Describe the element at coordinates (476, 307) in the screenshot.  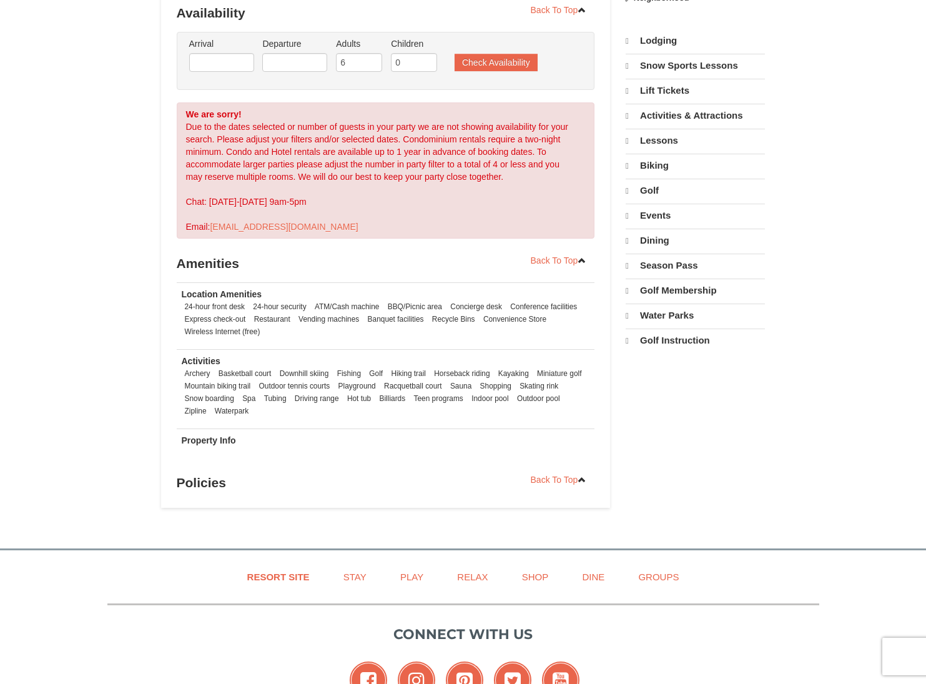
I see `li: Concierge desk` at that location.